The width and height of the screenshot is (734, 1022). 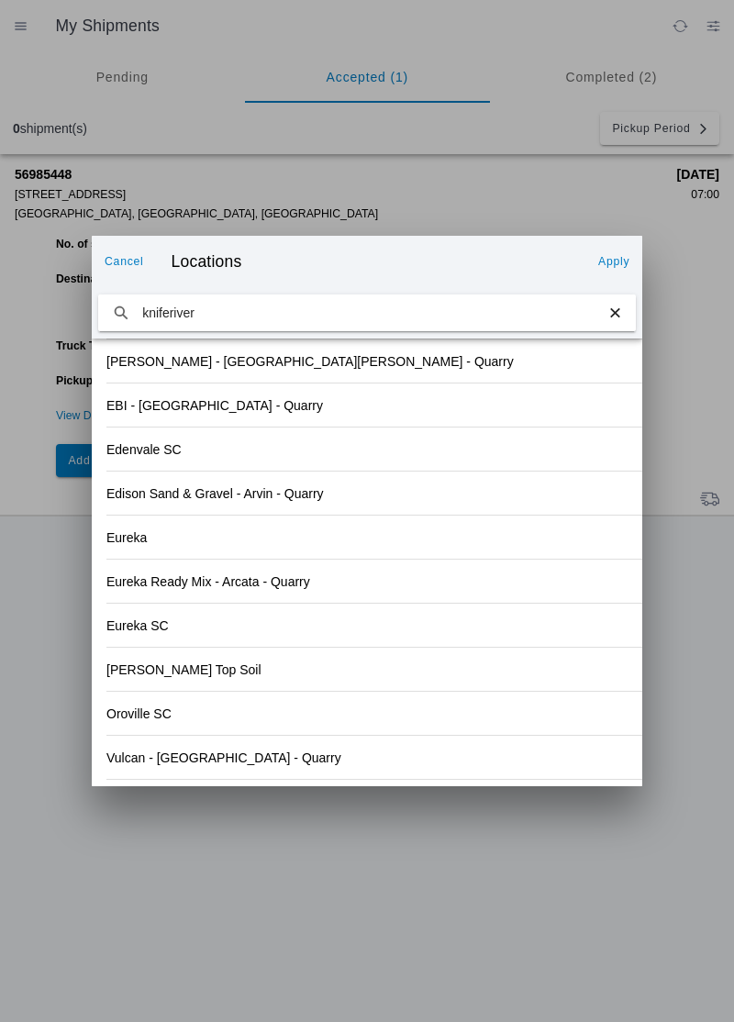 What do you see at coordinates (367, 313) in the screenshot?
I see `input: search text` at bounding box center [367, 313].